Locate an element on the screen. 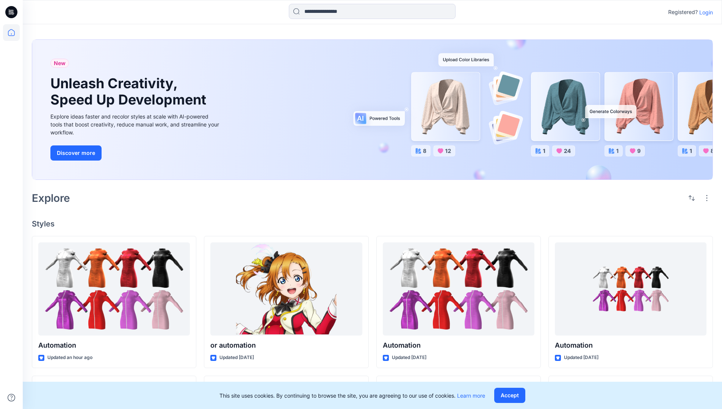 The height and width of the screenshot is (409, 722). p: Registered? is located at coordinates (683, 12).